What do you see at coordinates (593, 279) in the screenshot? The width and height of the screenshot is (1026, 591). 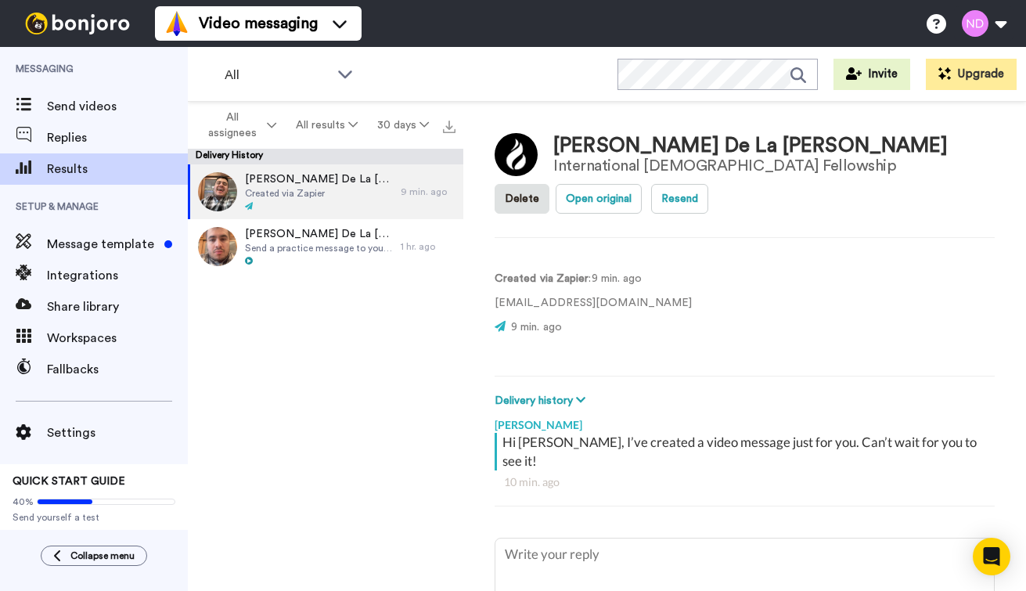 I see `p: : 9 min. ago` at bounding box center [593, 279].